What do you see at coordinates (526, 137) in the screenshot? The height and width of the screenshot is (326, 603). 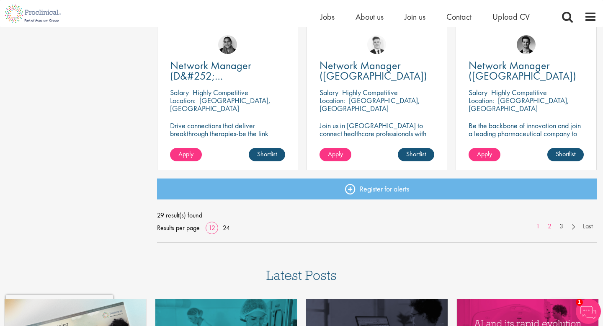 I see `p: Be the backbone of innovation and join a leading pharmaceutical company to help keep life-changin...` at bounding box center [526, 137].